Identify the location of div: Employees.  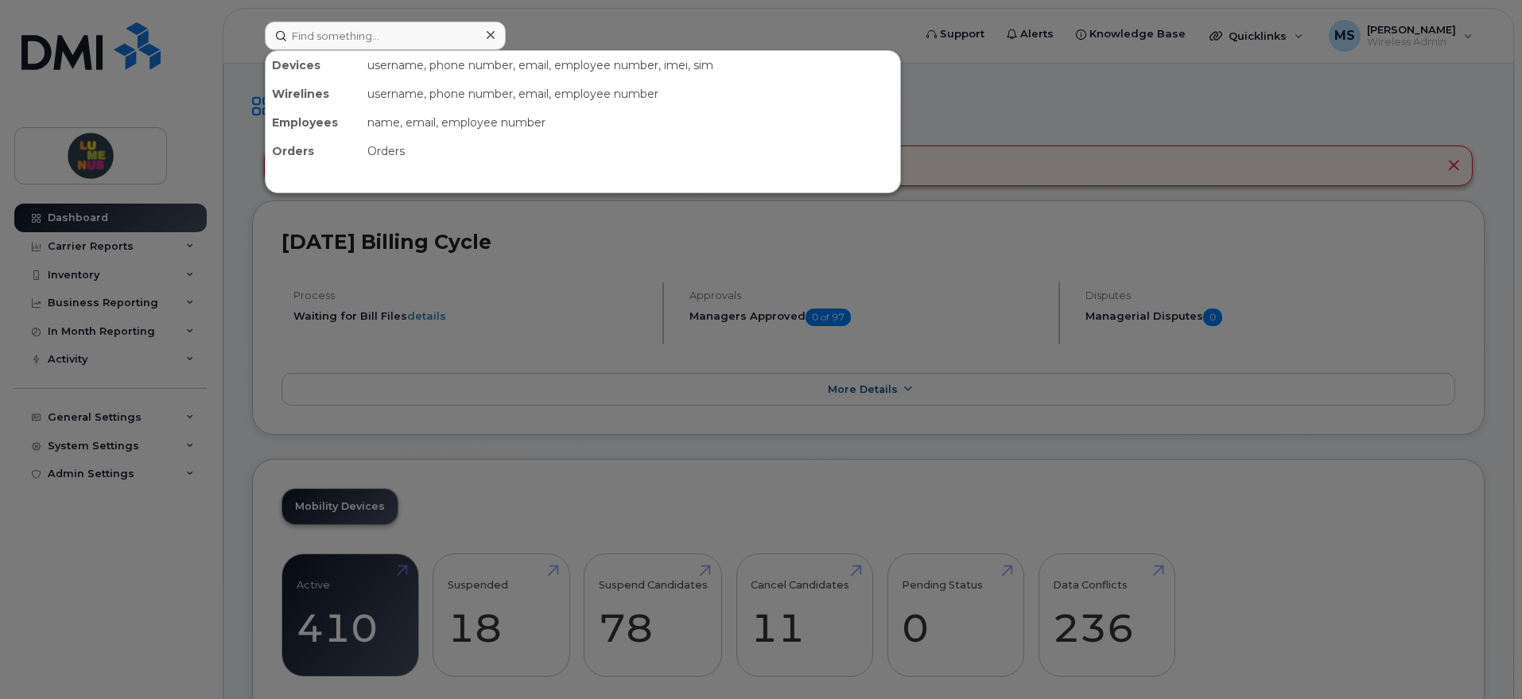
(313, 122).